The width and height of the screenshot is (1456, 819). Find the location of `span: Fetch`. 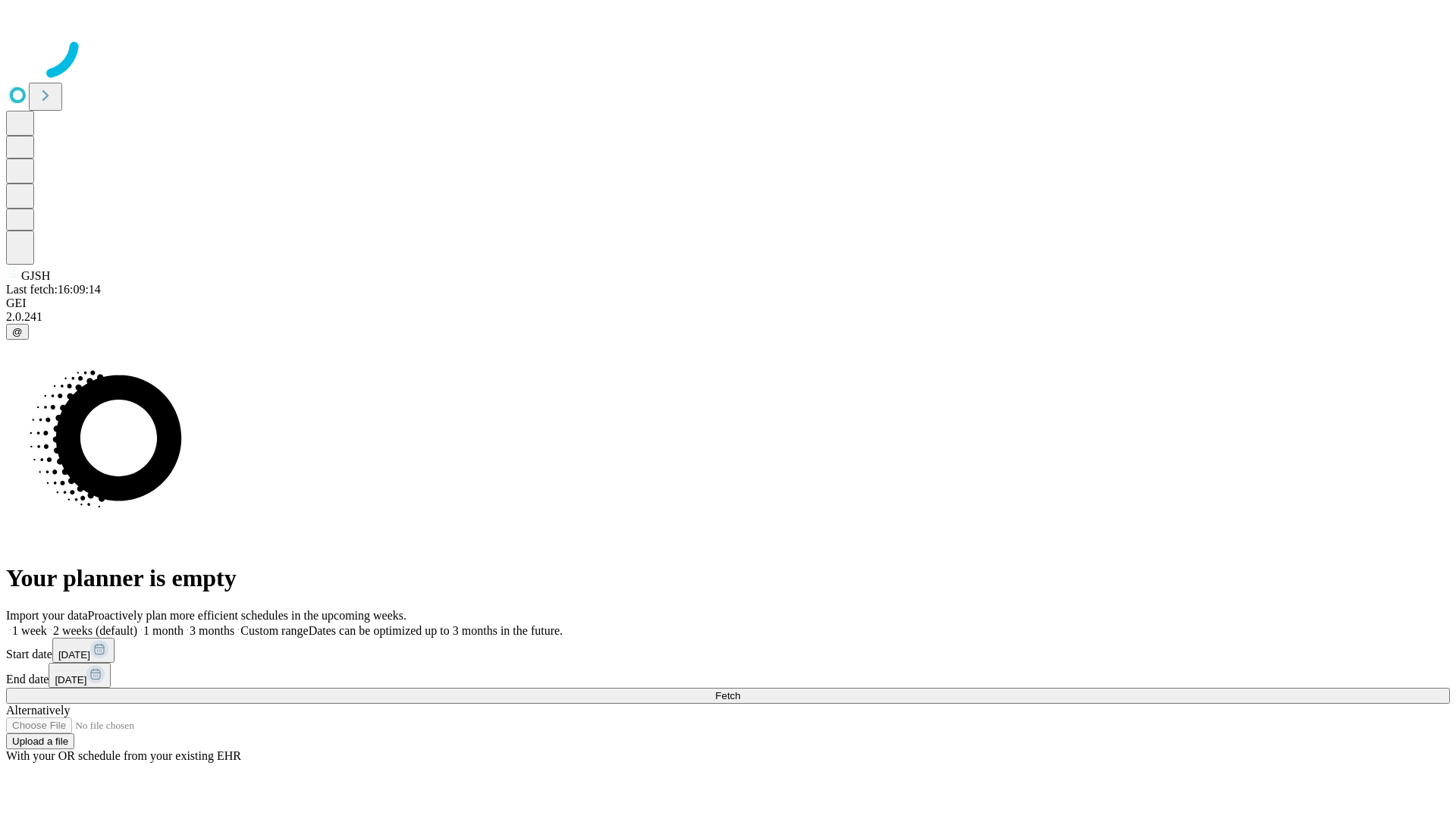

span: Fetch is located at coordinates (727, 696).